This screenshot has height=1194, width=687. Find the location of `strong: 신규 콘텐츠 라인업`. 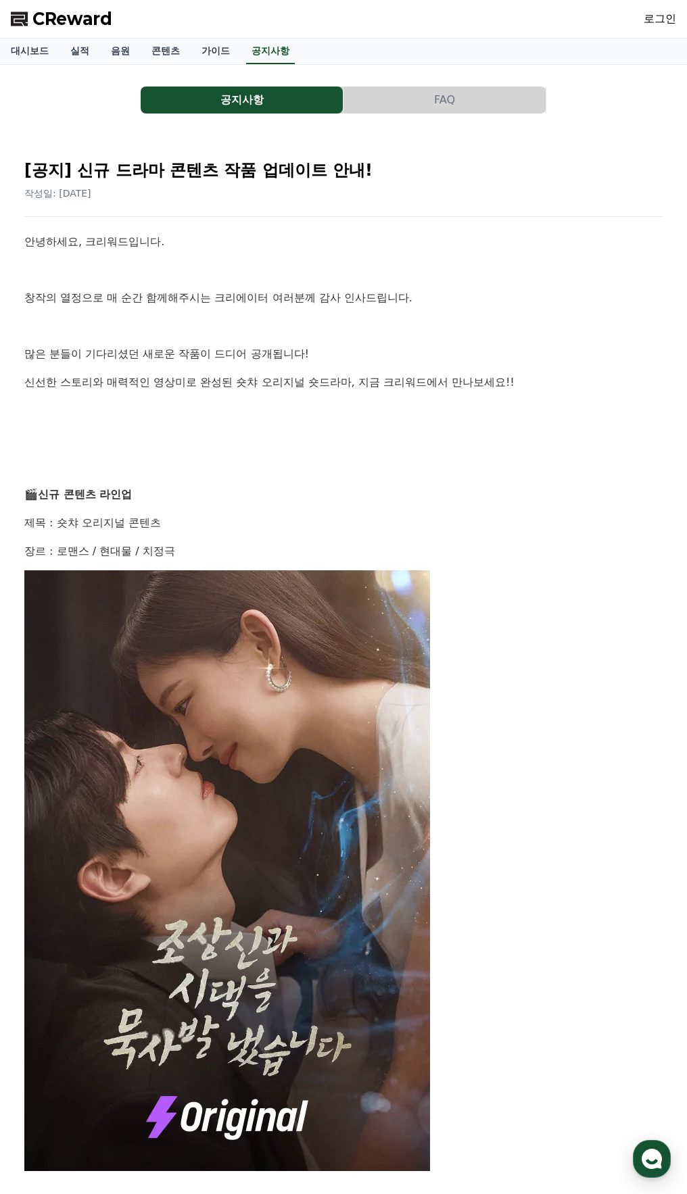

strong: 신규 콘텐츠 라인업 is located at coordinates (84, 494).